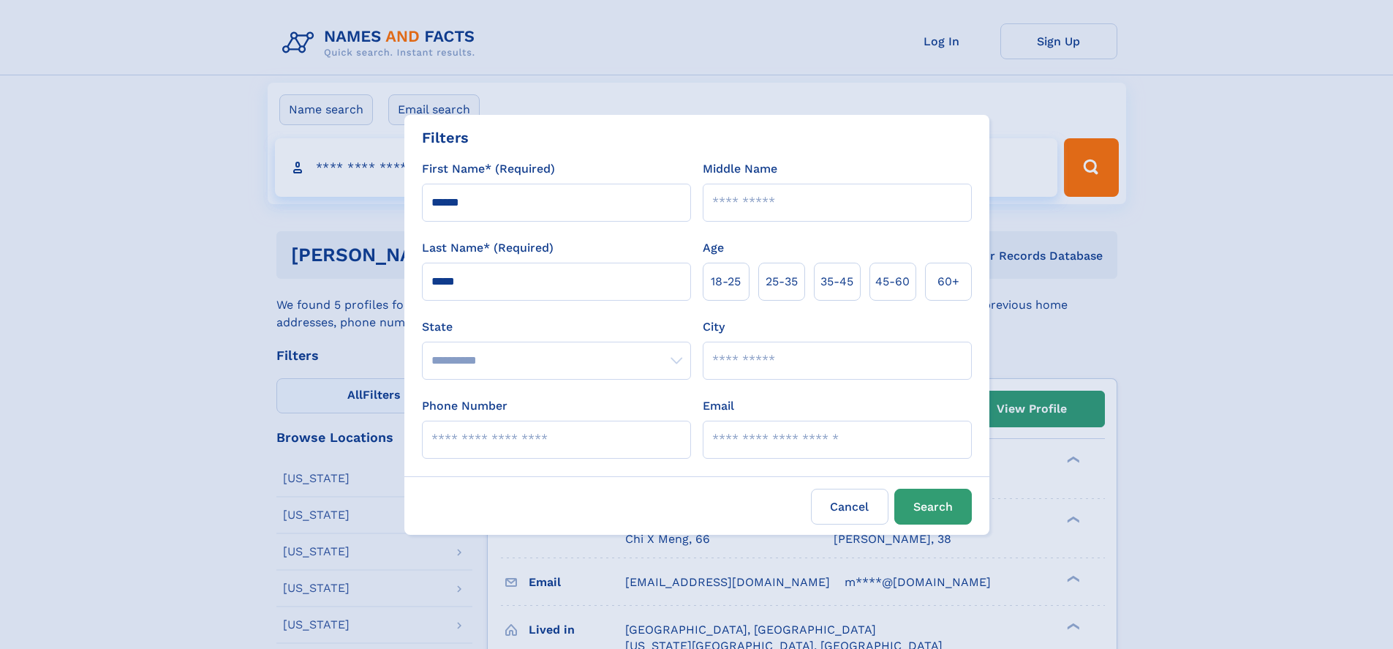 The width and height of the screenshot is (1393, 649). What do you see at coordinates (782, 282) in the screenshot?
I see `span: 25‑35` at bounding box center [782, 282].